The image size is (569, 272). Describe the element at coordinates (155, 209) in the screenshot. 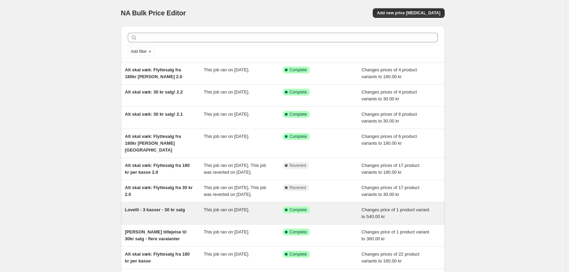

I see `span: Lovelli - 3 kasser - 30 kr salg` at that location.